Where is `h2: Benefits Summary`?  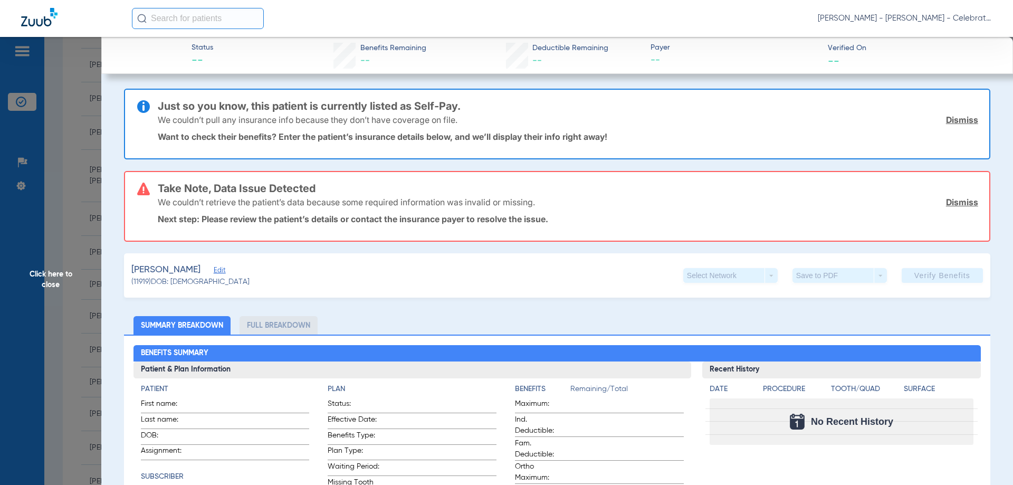
h2: Benefits Summary is located at coordinates (557, 354).